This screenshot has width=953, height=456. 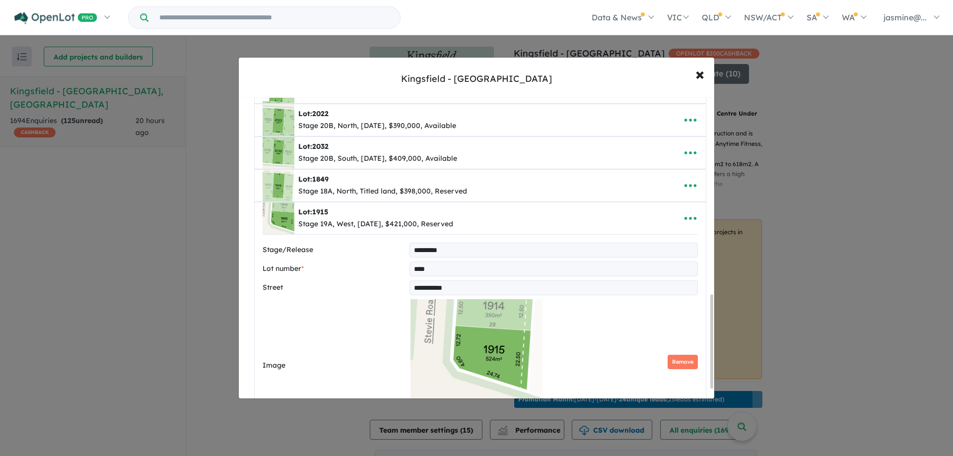 I want to click on img: Kingsfield%20-%20Sunbury%20-%20Lot%201849___1754790197.jpg, so click(x=278, y=186).